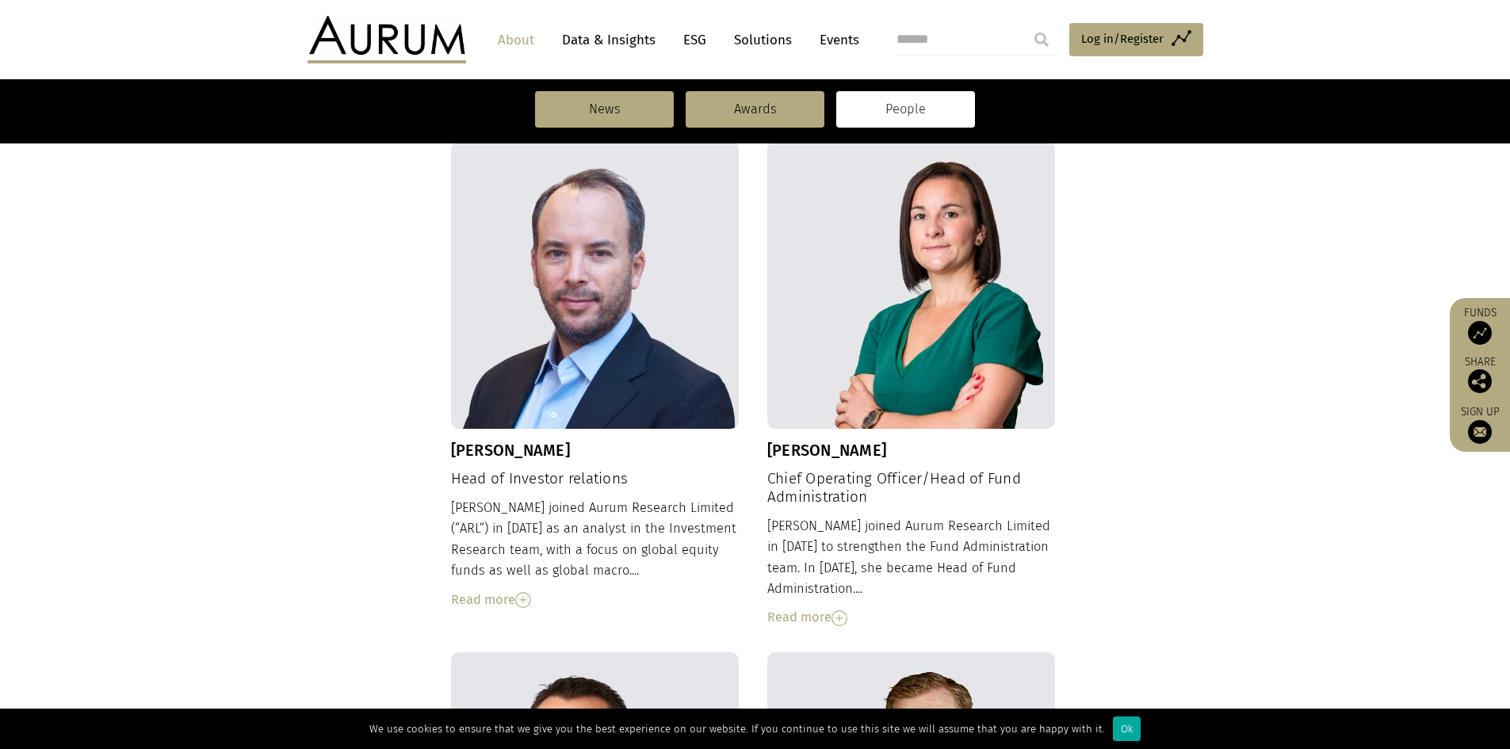 The height and width of the screenshot is (749, 1510). What do you see at coordinates (1480, 424) in the screenshot?
I see `a: Sign up` at bounding box center [1480, 424].